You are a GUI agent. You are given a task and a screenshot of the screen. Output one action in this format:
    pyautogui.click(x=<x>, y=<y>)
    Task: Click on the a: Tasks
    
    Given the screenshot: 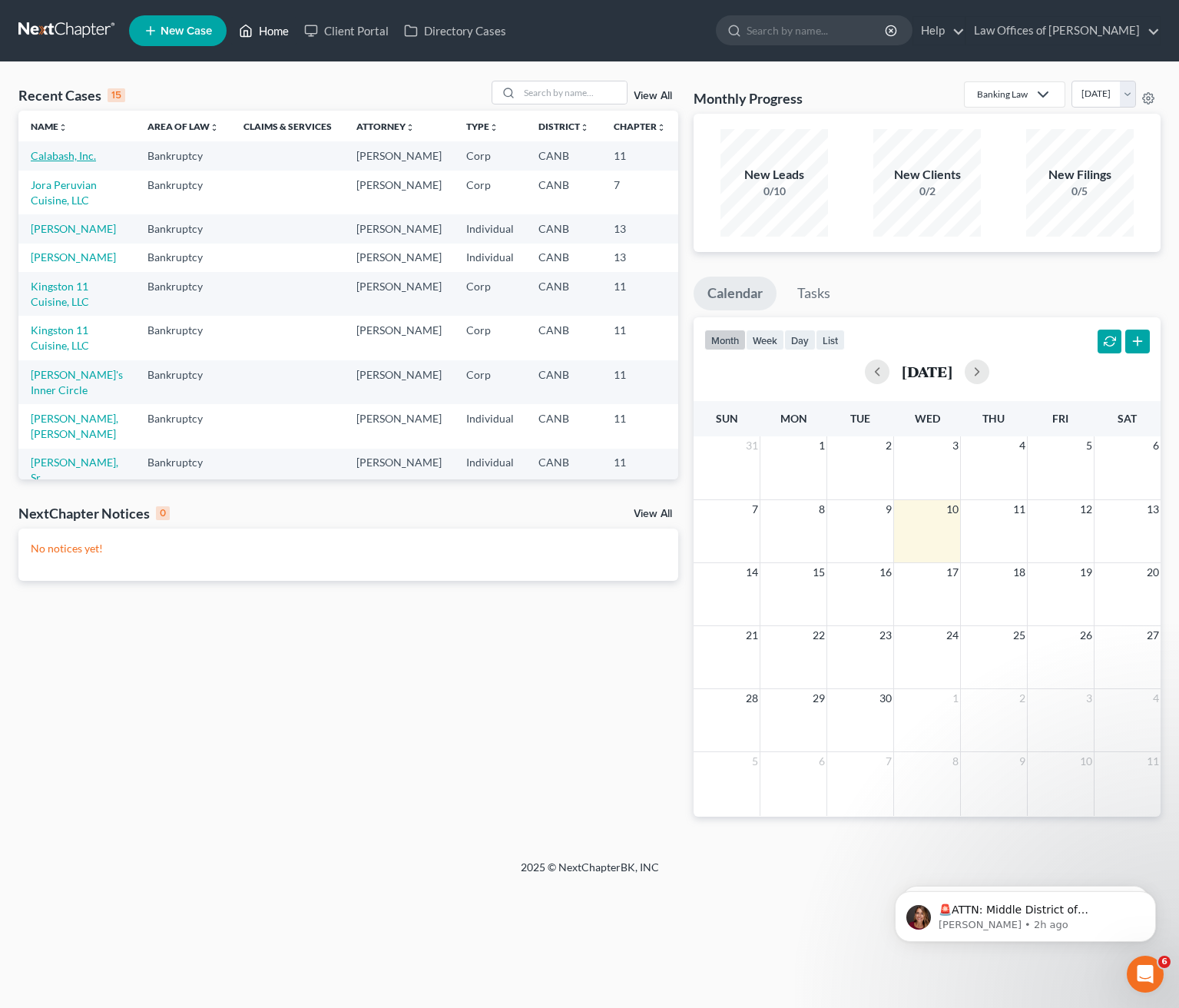 What is the action you would take?
    pyautogui.click(x=813, y=293)
    